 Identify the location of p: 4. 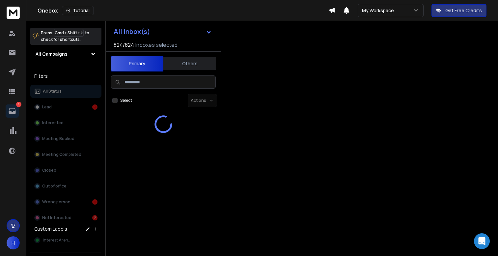
(19, 105).